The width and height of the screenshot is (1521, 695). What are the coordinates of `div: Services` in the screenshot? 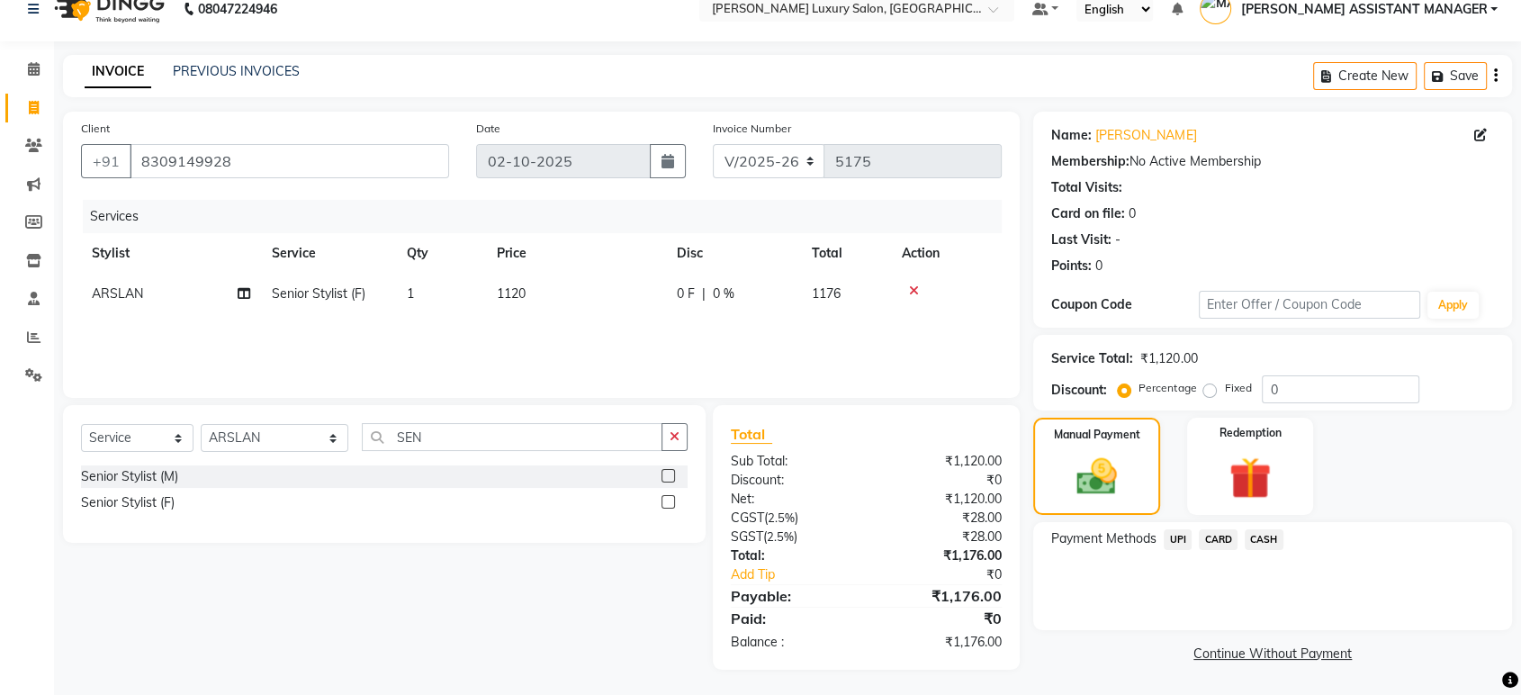 It's located at (549, 216).